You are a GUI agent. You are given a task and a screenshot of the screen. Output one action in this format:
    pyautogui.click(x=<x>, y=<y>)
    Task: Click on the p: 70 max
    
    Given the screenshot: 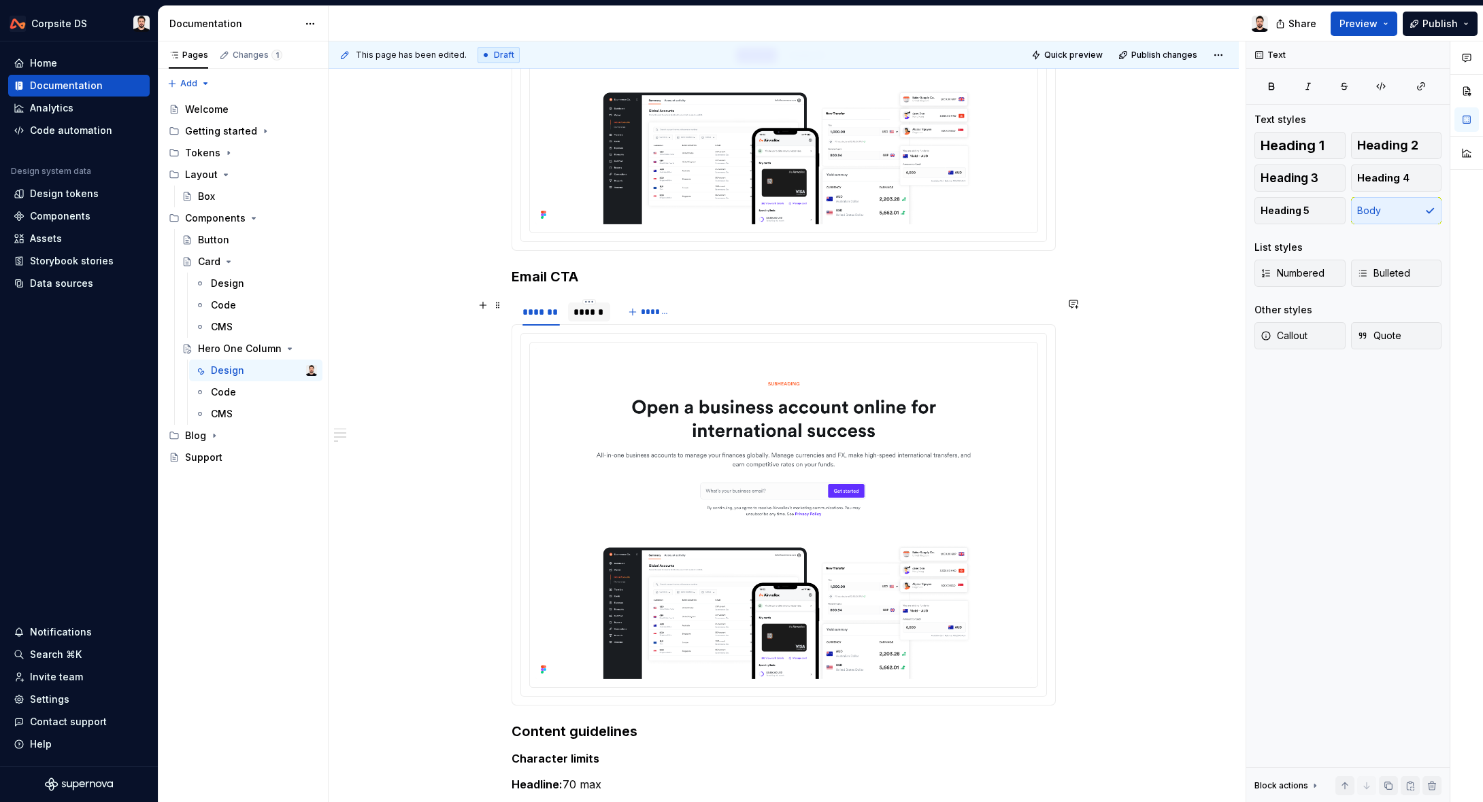 What is the action you would take?
    pyautogui.click(x=783, y=785)
    